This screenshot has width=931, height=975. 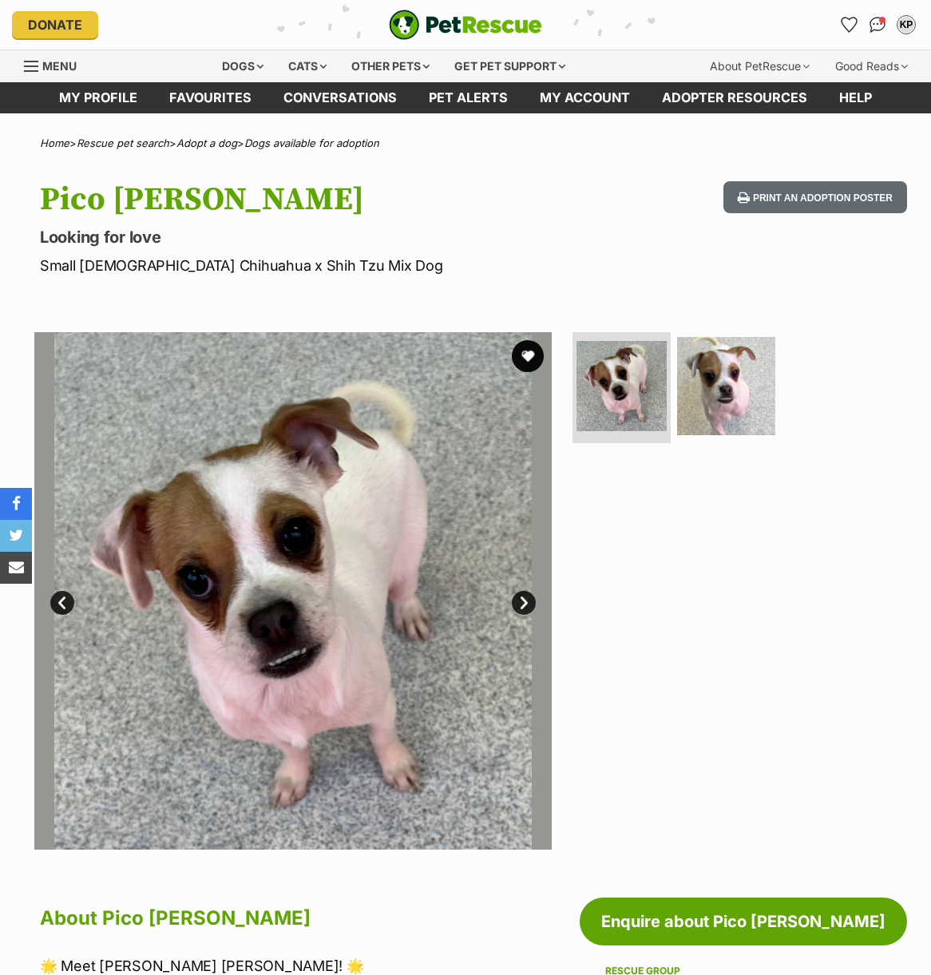 I want to click on a: Help, so click(x=856, y=97).